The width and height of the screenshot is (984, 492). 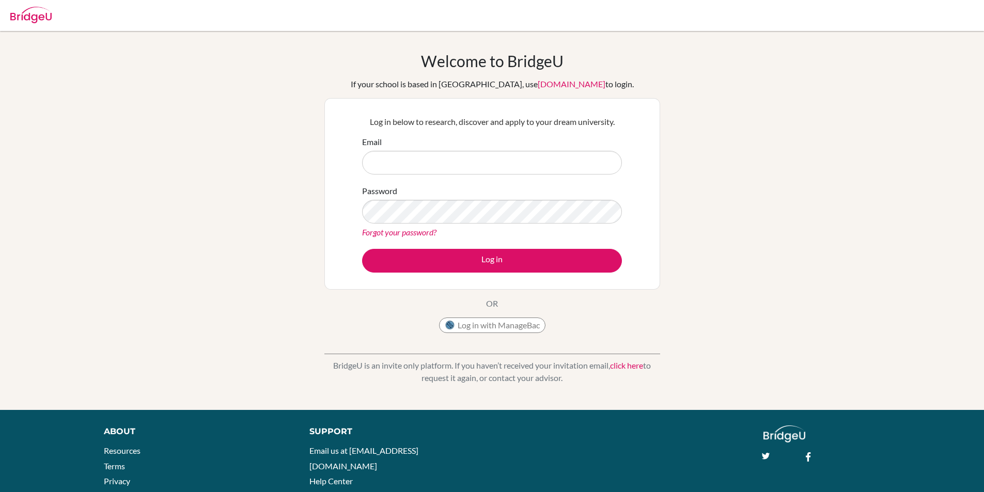 I want to click on a: Help Center, so click(x=331, y=481).